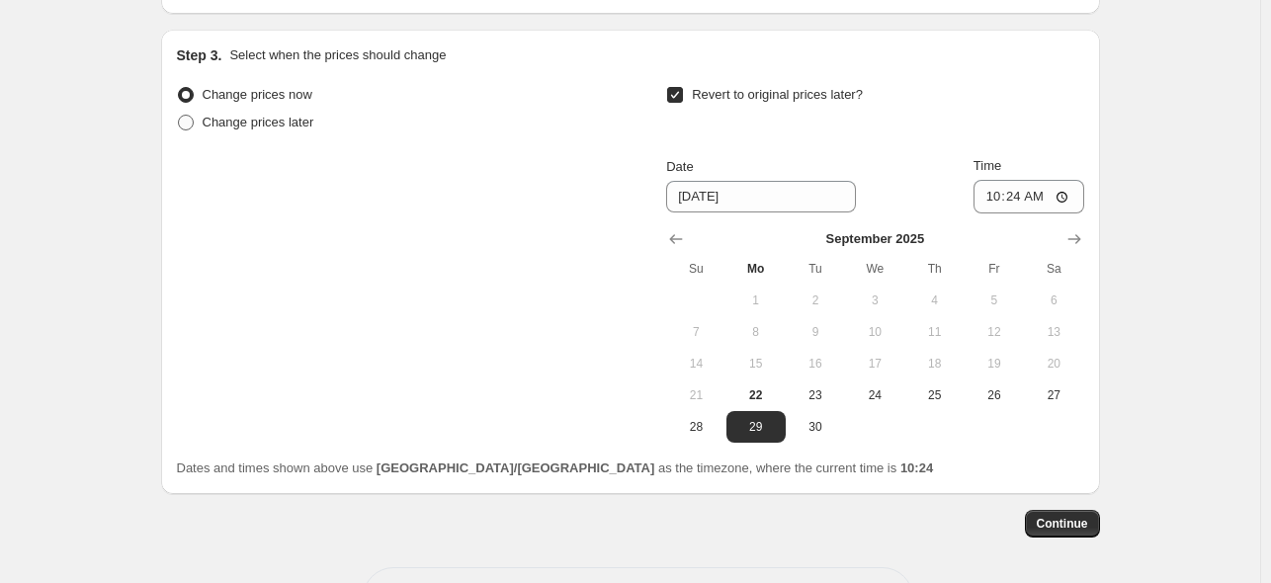 The height and width of the screenshot is (583, 1271). What do you see at coordinates (994, 395) in the screenshot?
I see `button: Friday September 26 2025` at bounding box center [994, 395].